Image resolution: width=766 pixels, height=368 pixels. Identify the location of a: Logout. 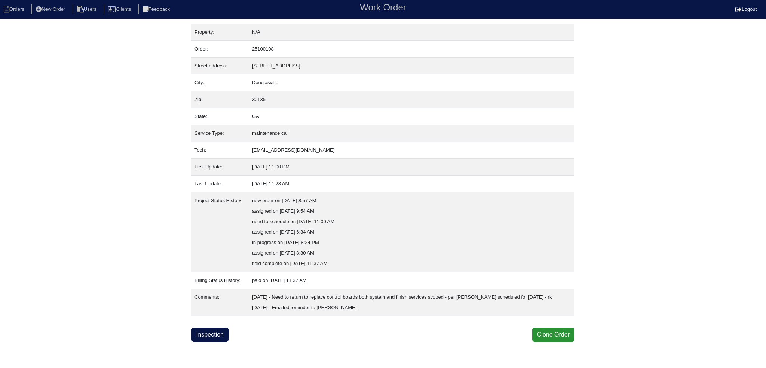
(746, 9).